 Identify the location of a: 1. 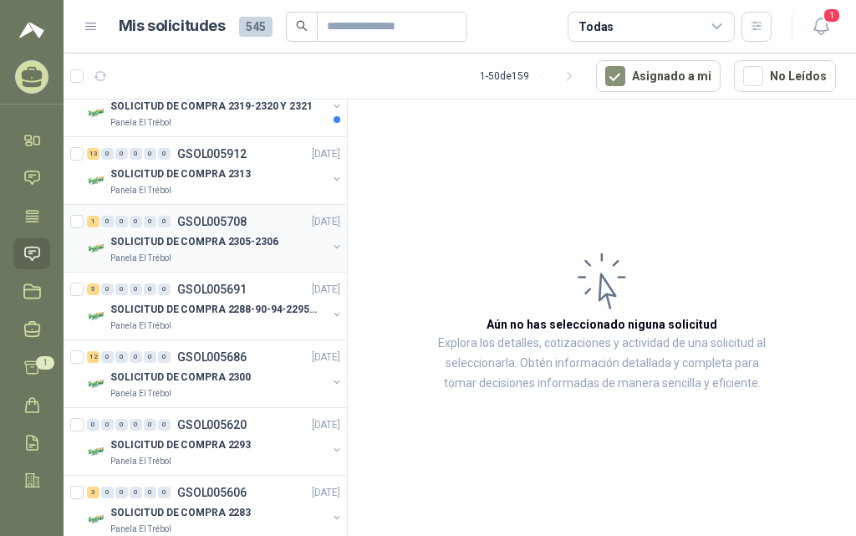
(32, 367).